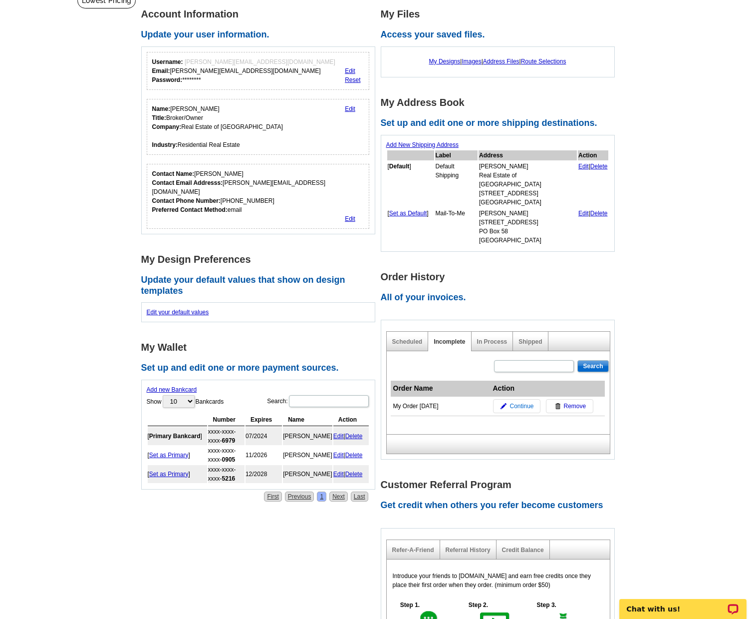 Image resolution: width=753 pixels, height=619 pixels. What do you see at coordinates (593, 366) in the screenshot?
I see `input: Search` at bounding box center [593, 366].